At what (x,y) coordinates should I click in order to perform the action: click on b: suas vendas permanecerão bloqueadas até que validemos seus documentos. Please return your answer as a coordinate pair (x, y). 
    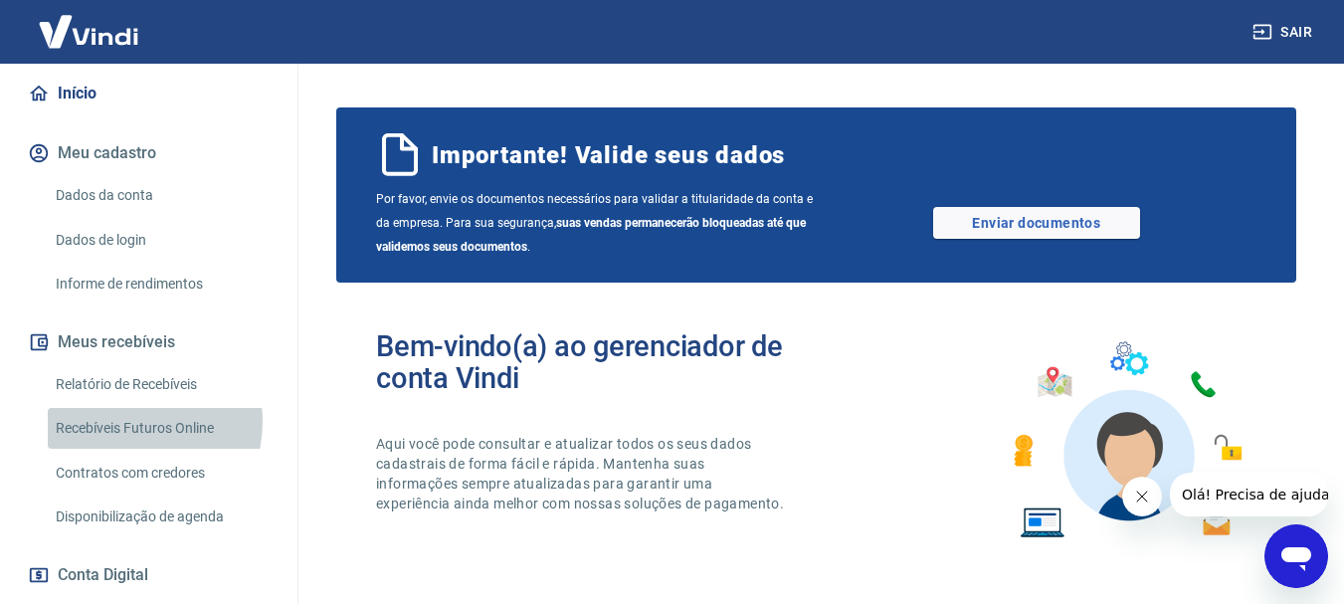
    Looking at the image, I should click on (591, 235).